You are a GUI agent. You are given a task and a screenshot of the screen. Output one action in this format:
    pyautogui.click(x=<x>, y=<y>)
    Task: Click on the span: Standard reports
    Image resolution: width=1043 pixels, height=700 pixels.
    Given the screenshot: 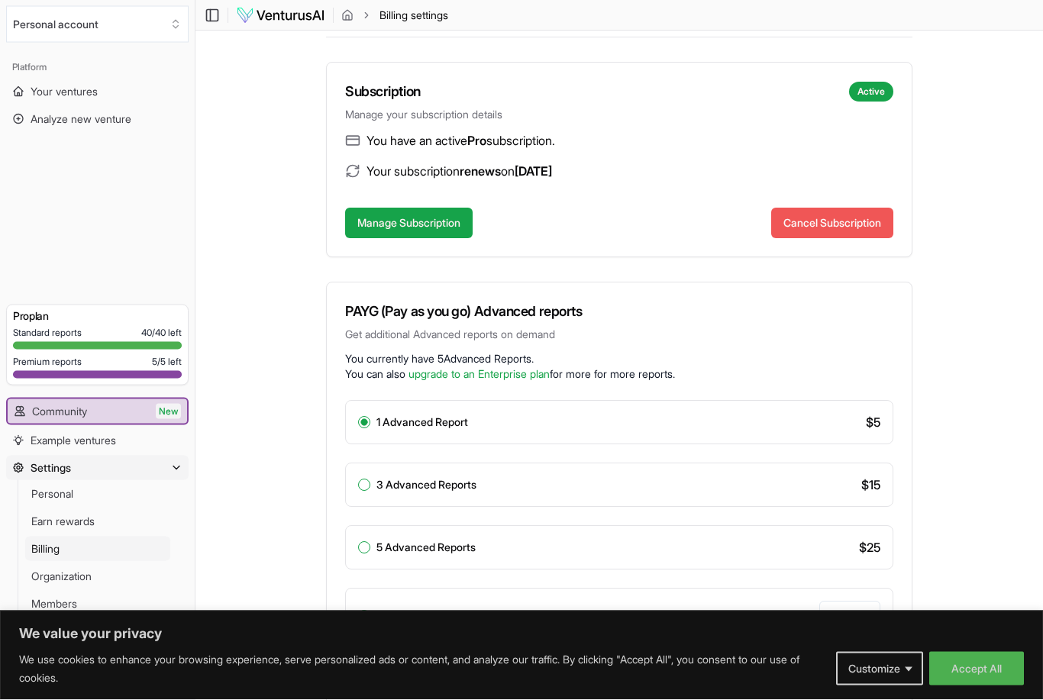 What is the action you would take?
    pyautogui.click(x=47, y=333)
    